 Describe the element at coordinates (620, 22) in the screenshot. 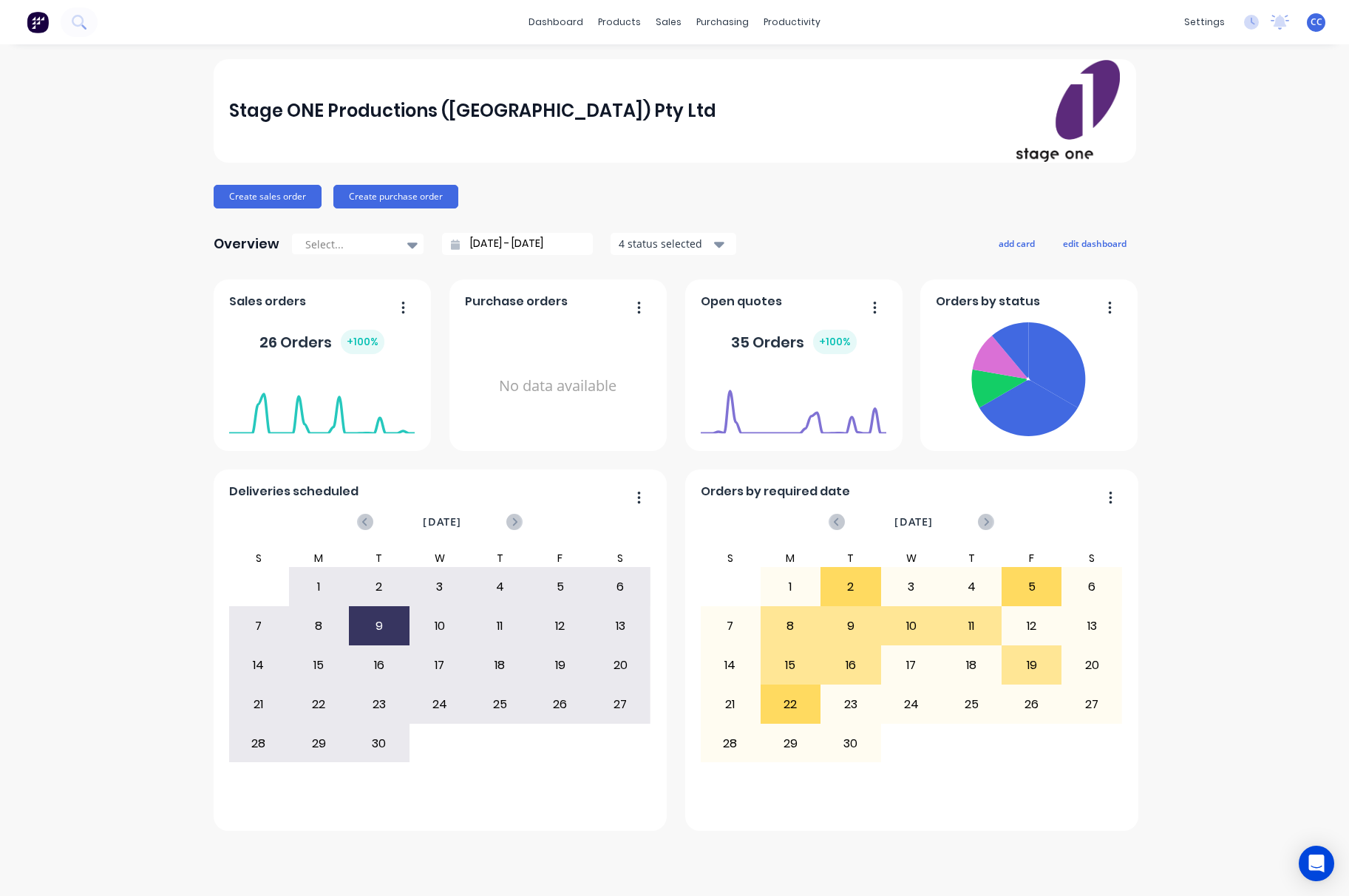

I see `div: products` at that location.